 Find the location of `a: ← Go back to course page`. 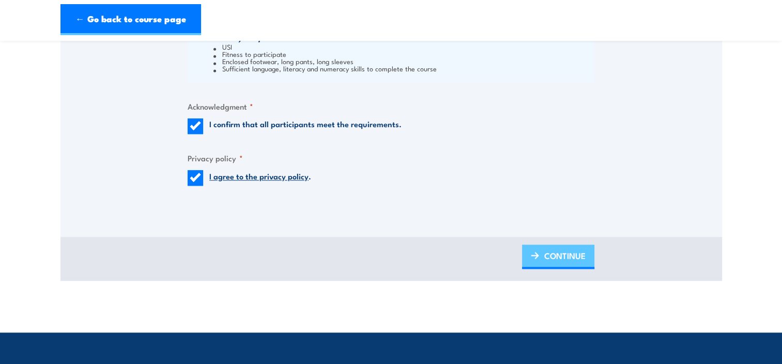

a: ← Go back to course page is located at coordinates (131, 20).